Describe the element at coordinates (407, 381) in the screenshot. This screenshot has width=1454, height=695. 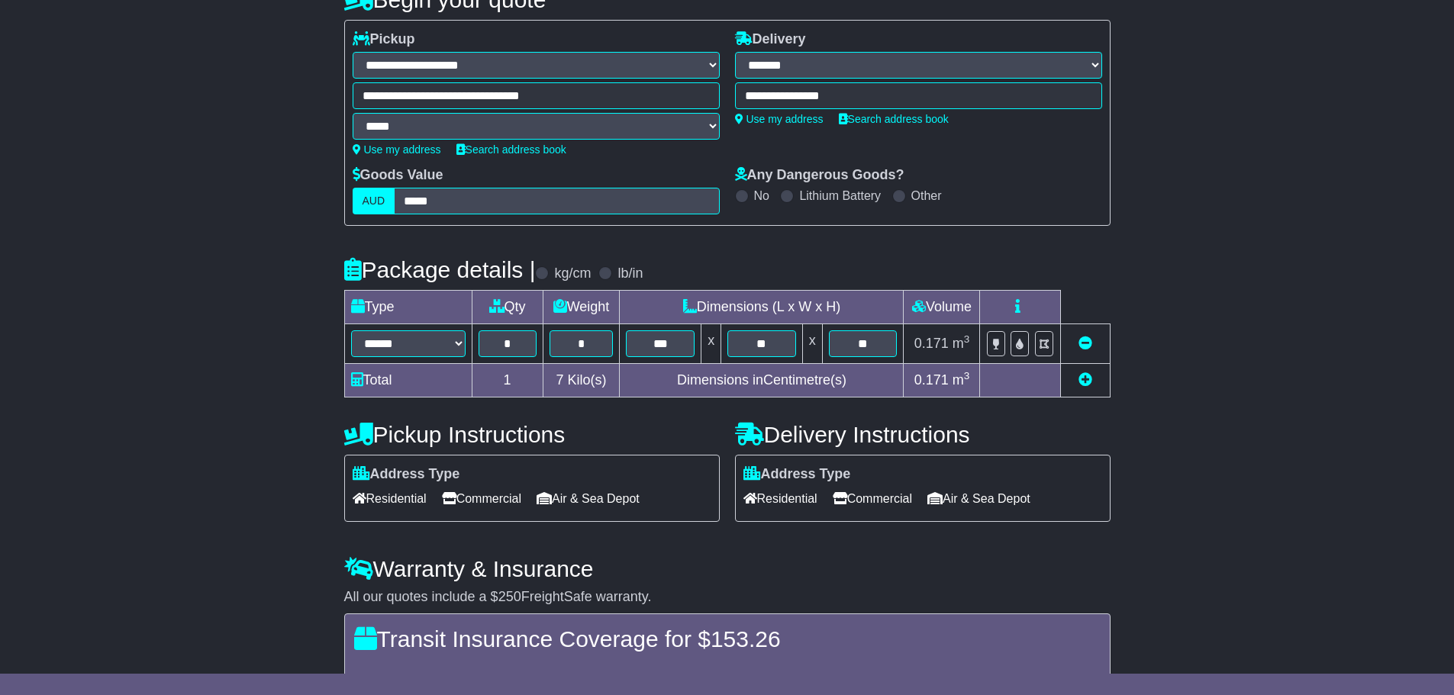
I see `td: Total` at that location.